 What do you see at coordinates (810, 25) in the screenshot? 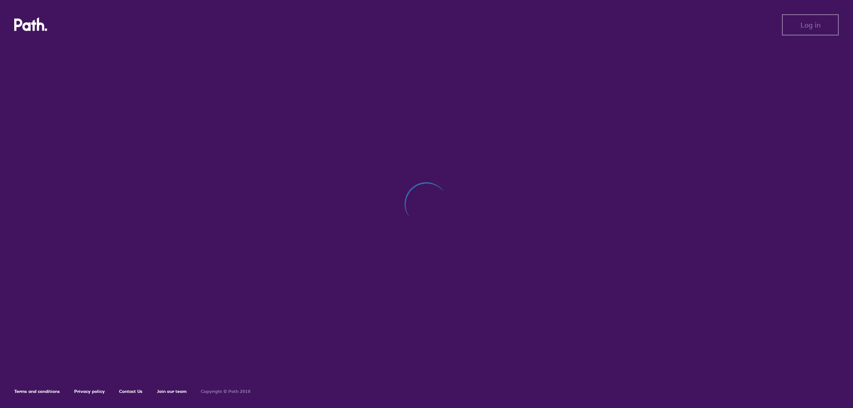
I see `button: Log in` at bounding box center [810, 25].